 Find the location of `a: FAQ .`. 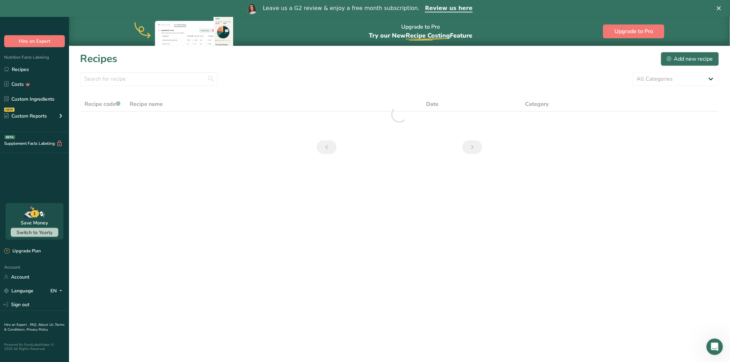

a: FAQ . is located at coordinates (34, 325).